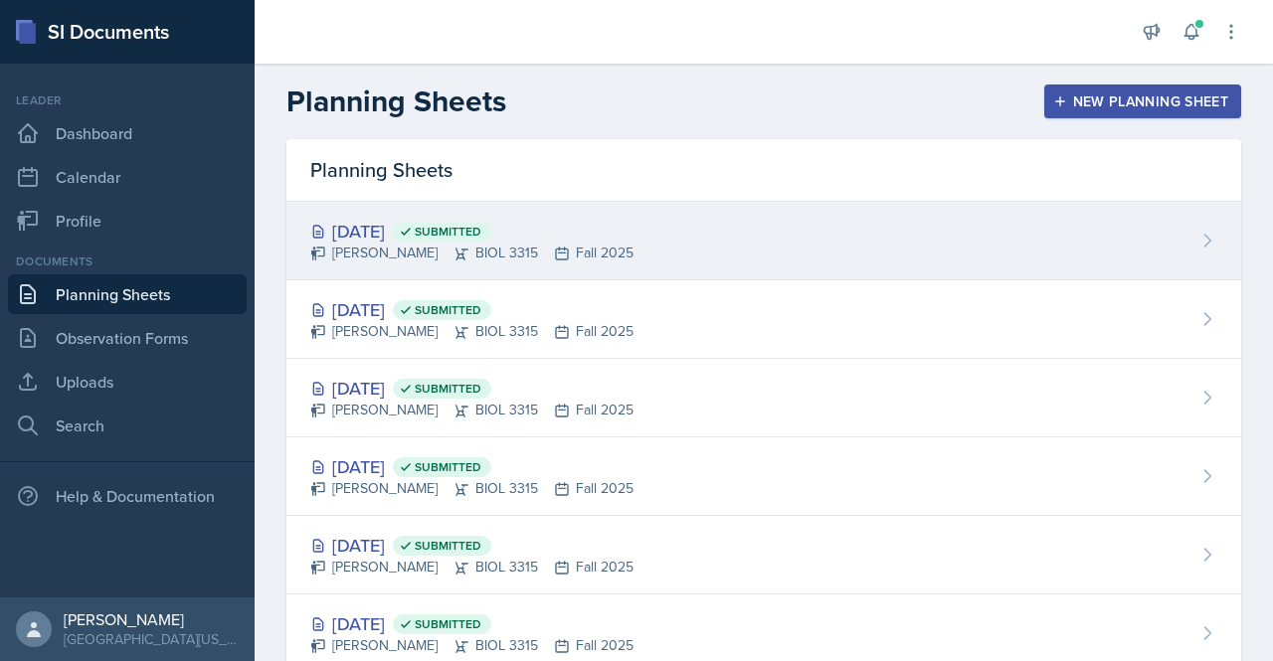  What do you see at coordinates (127, 426) in the screenshot?
I see `a: Search` at bounding box center [127, 426].